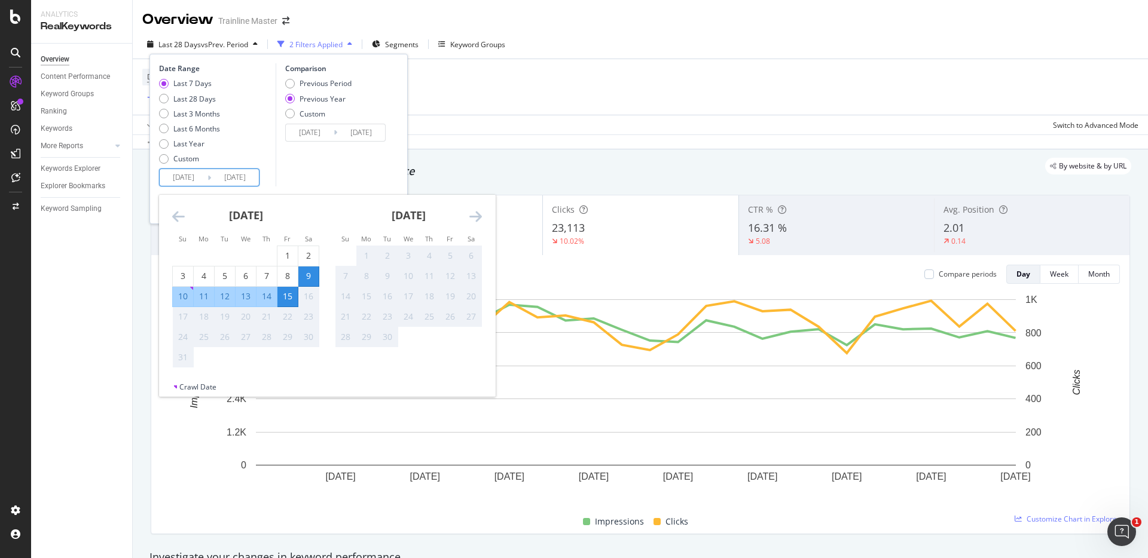 This screenshot has height=558, width=1148. I want to click on span: Device, so click(158, 77).